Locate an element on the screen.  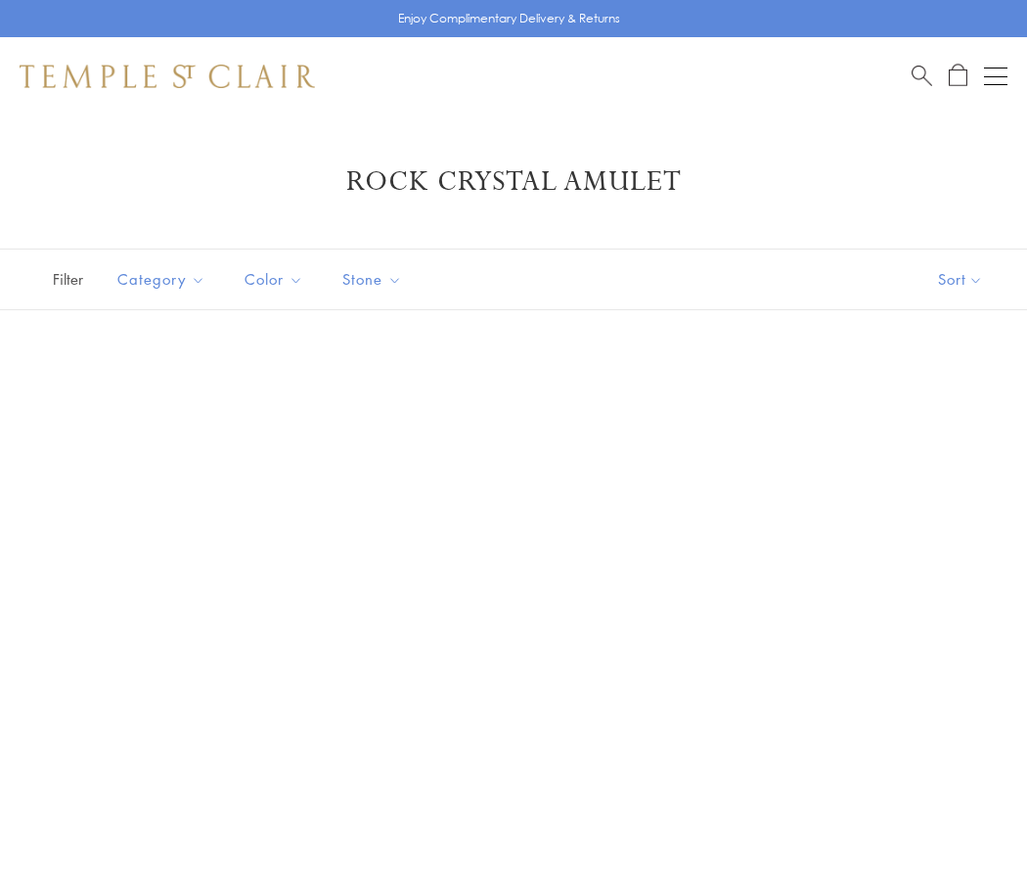
h1: Rock Crystal Amulet is located at coordinates (513, 182).